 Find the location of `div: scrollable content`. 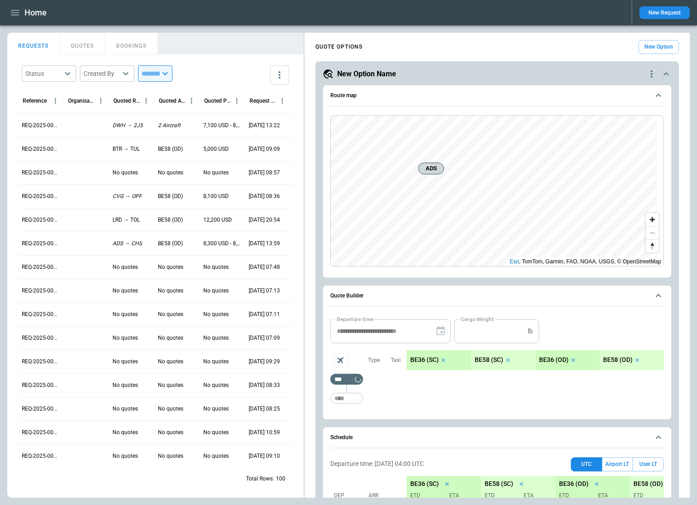

div: scrollable content is located at coordinates (535, 360).